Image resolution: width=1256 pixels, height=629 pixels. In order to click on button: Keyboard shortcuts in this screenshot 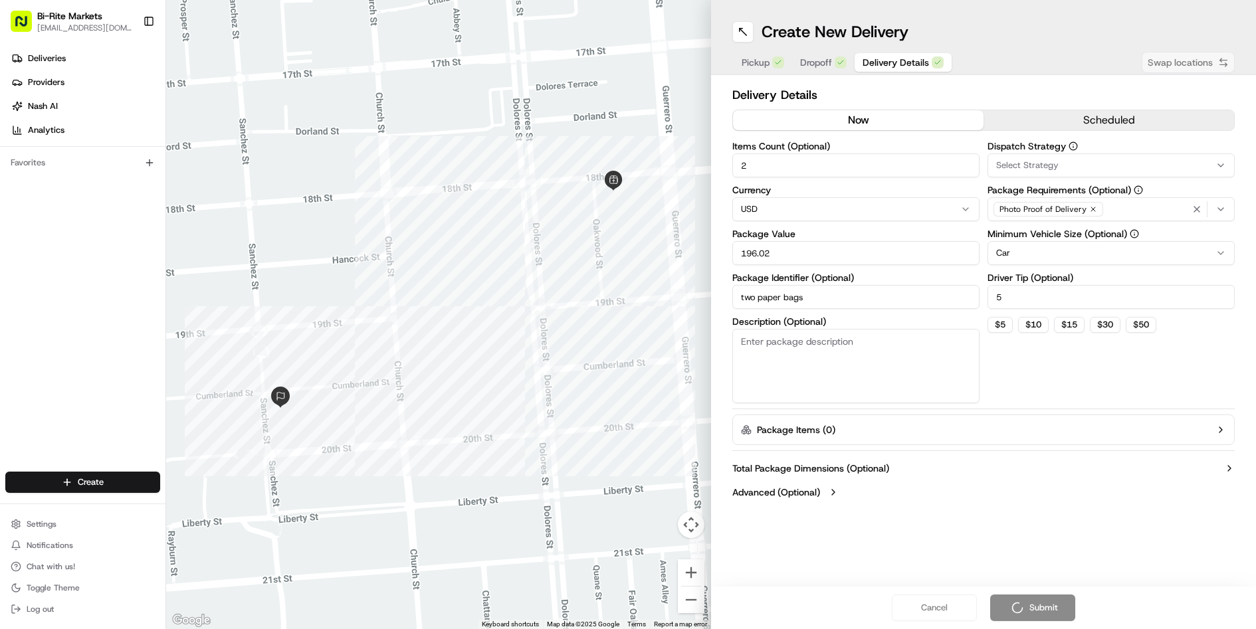, I will do `click(510, 625)`.